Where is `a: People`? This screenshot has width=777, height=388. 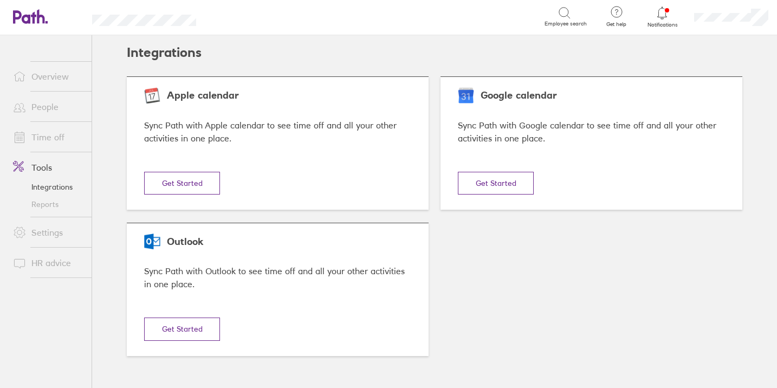
a: People is located at coordinates (48, 107).